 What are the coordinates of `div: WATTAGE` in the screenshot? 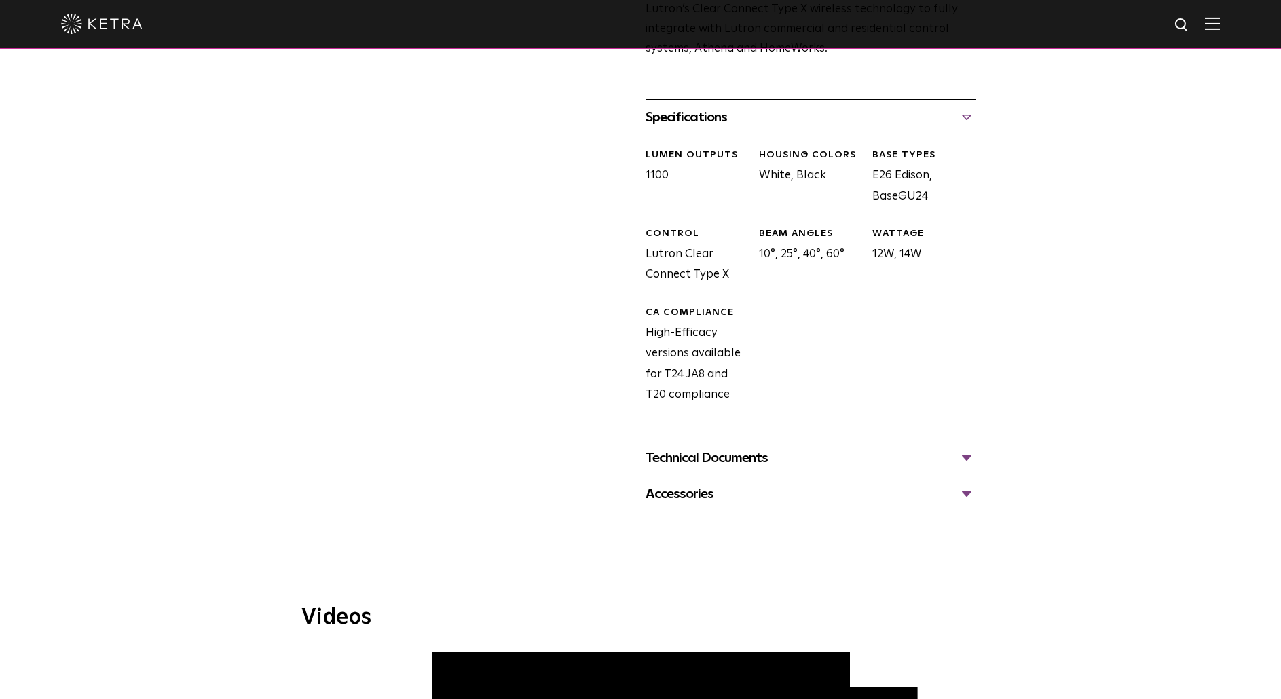 It's located at (924, 234).